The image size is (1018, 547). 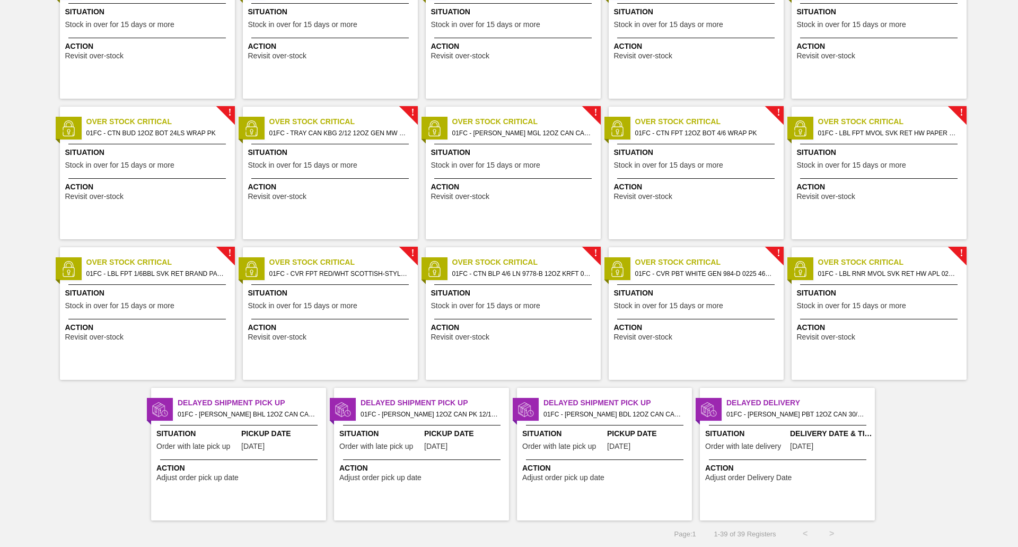 I want to click on span: Page : 1, so click(x=685, y=533).